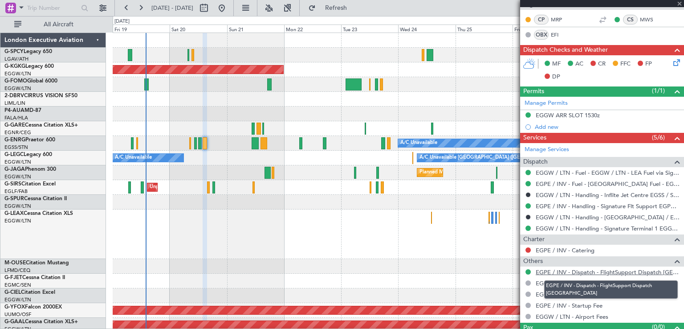 The height and width of the screenshot is (329, 684). What do you see at coordinates (14, 154) in the screenshot?
I see `span: G-LEGC` at bounding box center [14, 154].